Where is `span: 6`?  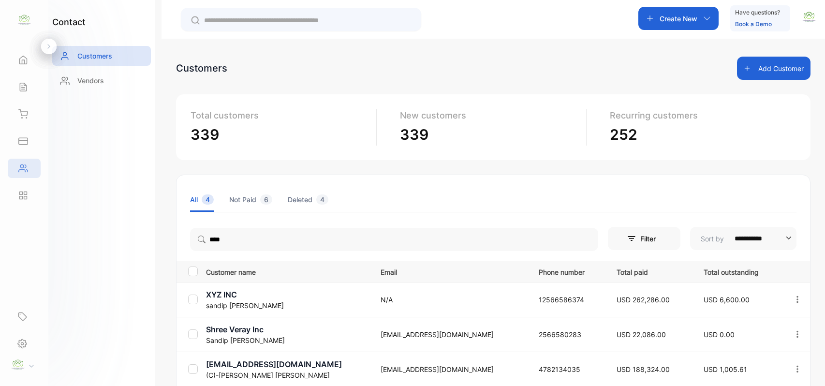 span: 6 is located at coordinates (266, 199).